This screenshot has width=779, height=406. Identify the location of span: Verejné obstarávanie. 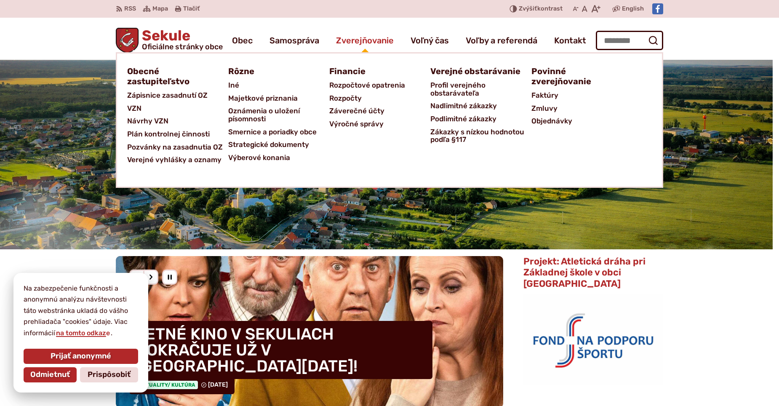
(476, 71).